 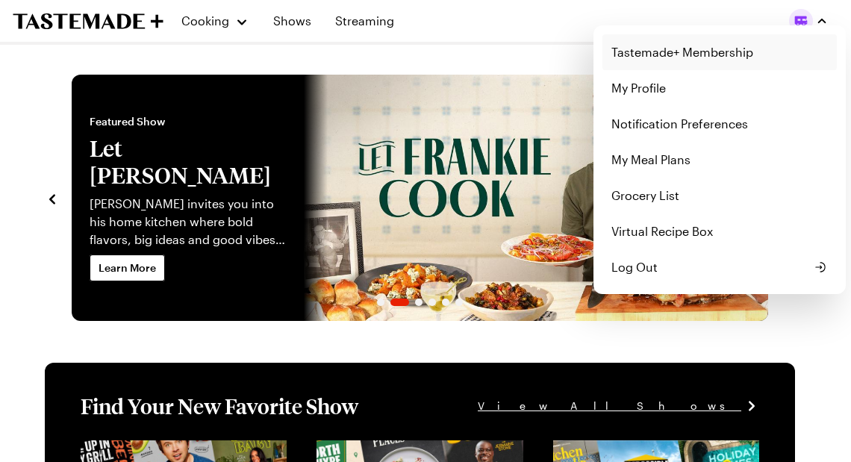 What do you see at coordinates (720, 124) in the screenshot?
I see `a: Notification Preferences` at bounding box center [720, 124].